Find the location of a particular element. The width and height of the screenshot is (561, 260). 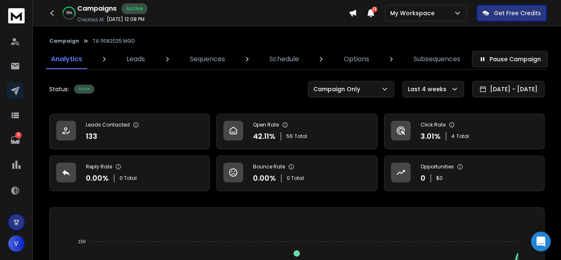

p: Bounce Rate is located at coordinates (269, 167).